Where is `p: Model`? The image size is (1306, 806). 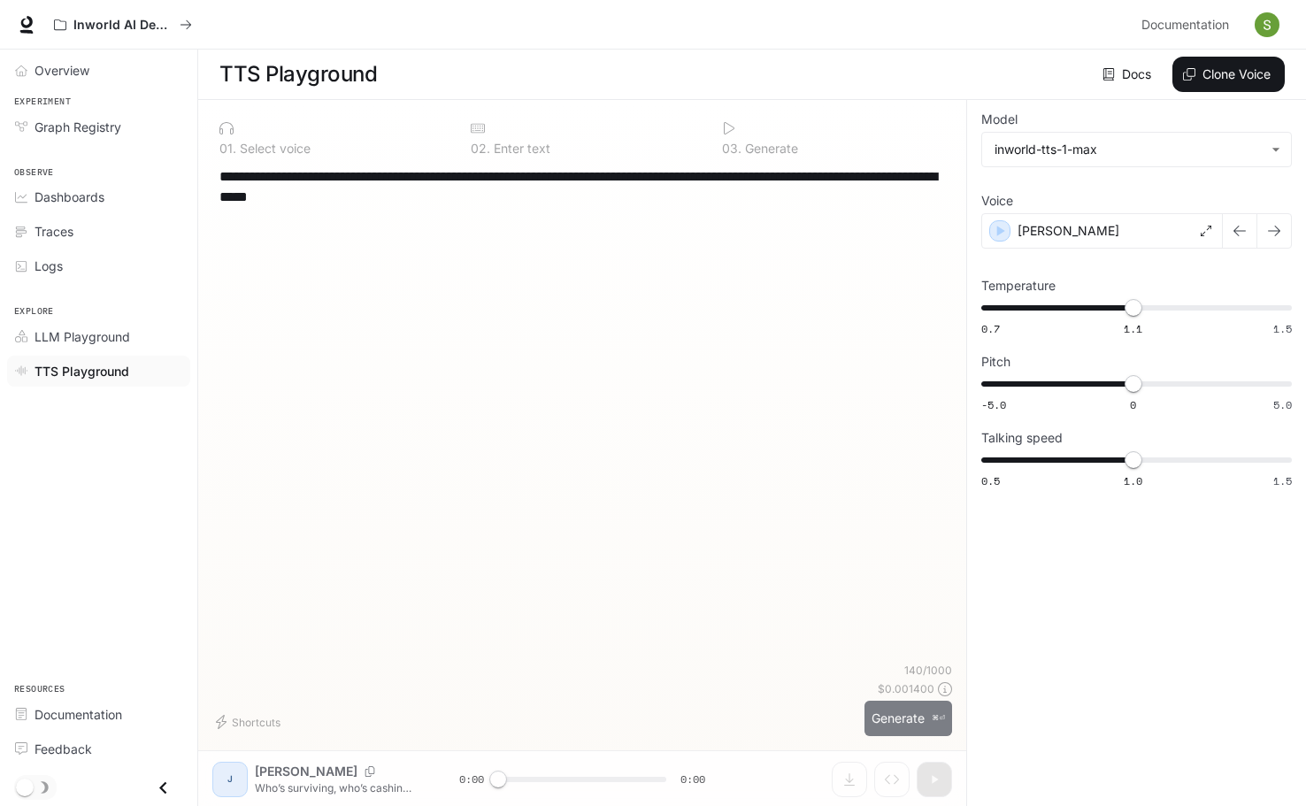 p: Model is located at coordinates (999, 119).